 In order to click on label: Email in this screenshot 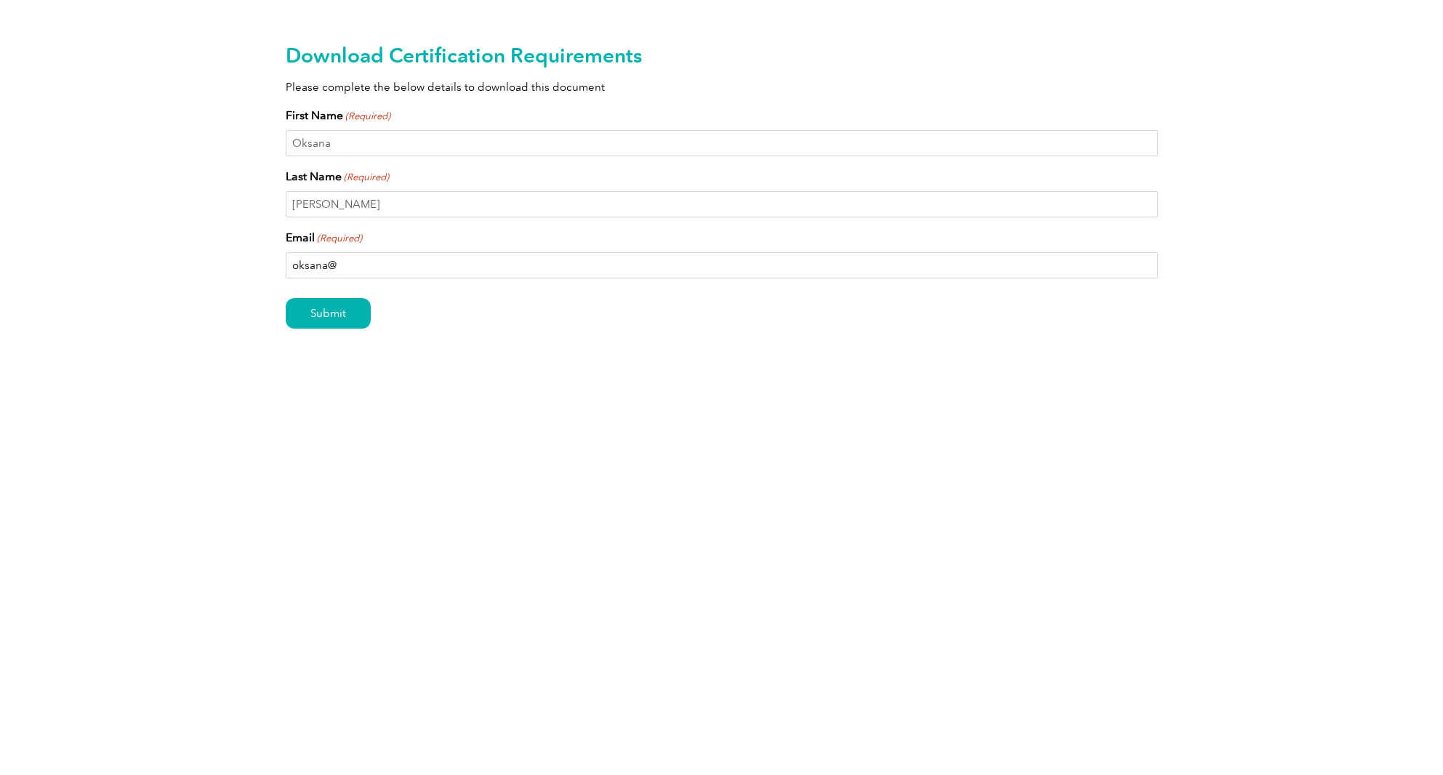, I will do `click(324, 238)`.